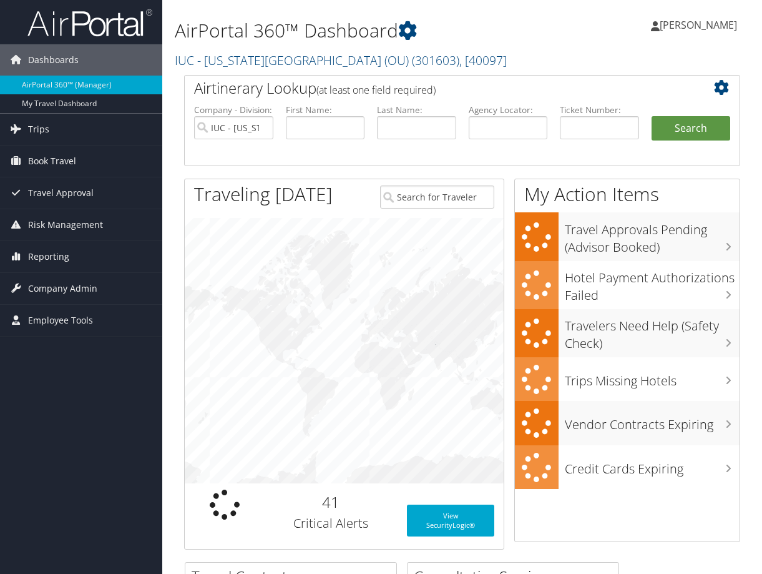  What do you see at coordinates (437, 197) in the screenshot?
I see `input: Search for Traveler` at bounding box center [437, 197].